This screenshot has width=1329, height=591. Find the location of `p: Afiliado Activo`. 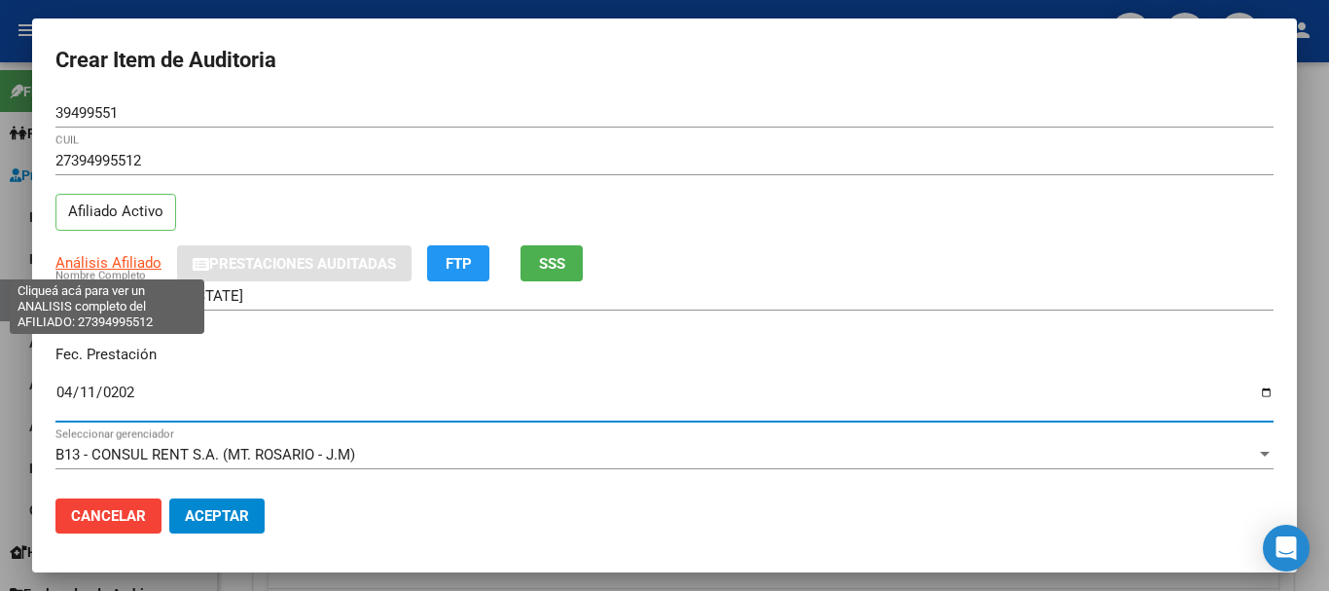

p: Afiliado Activo is located at coordinates (116, 212).